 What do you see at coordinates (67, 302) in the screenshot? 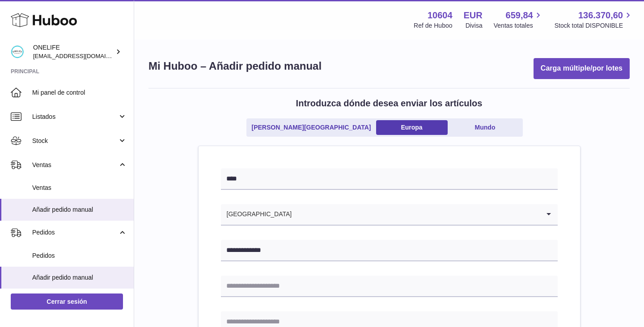
I see `a: Cerrar sesión` at bounding box center [67, 302].